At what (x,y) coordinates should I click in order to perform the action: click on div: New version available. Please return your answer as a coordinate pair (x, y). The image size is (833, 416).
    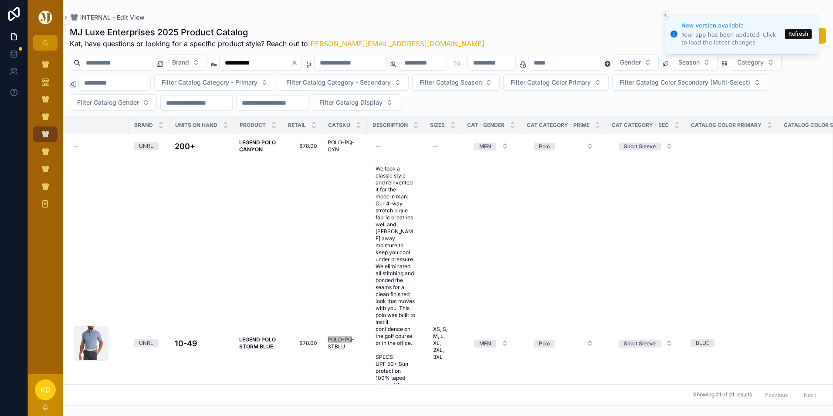
    Looking at the image, I should click on (732, 26).